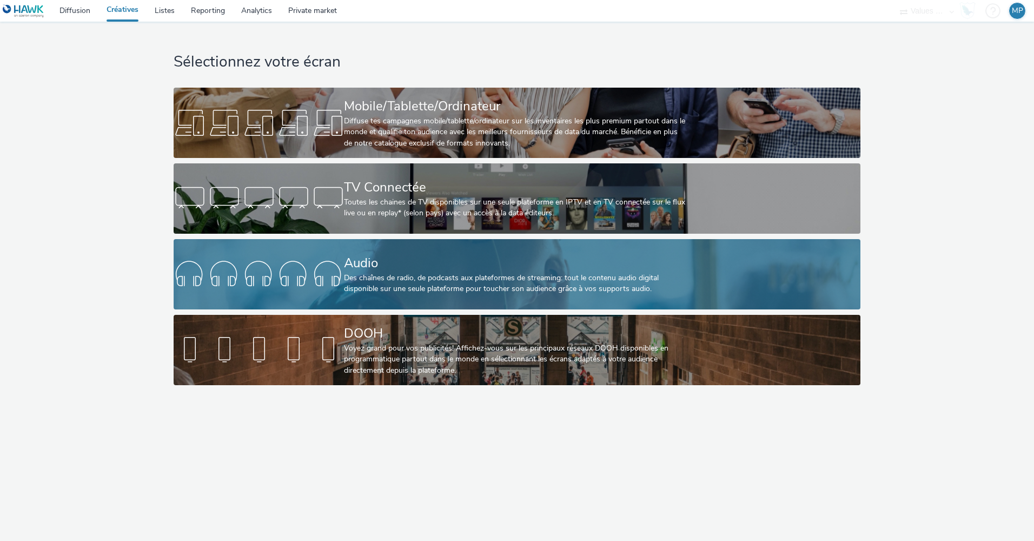 The height and width of the screenshot is (541, 1034). I want to click on h1: Sélectionnez votre écran, so click(517, 62).